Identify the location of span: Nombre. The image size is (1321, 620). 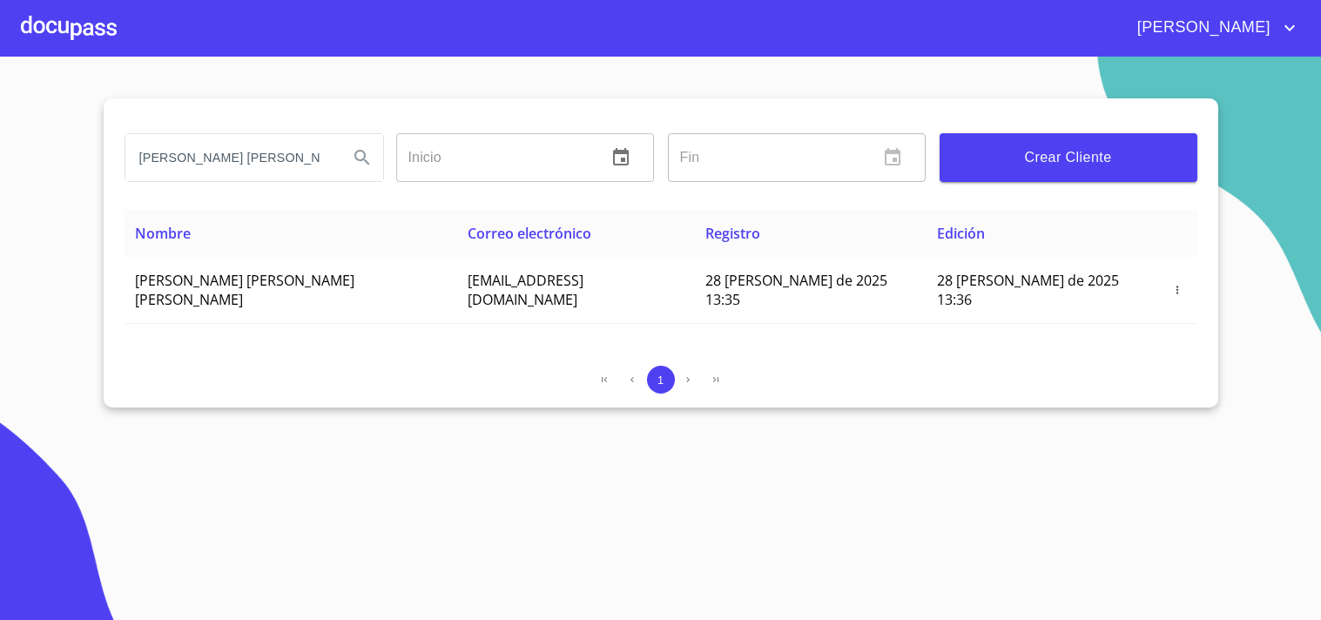
(163, 233).